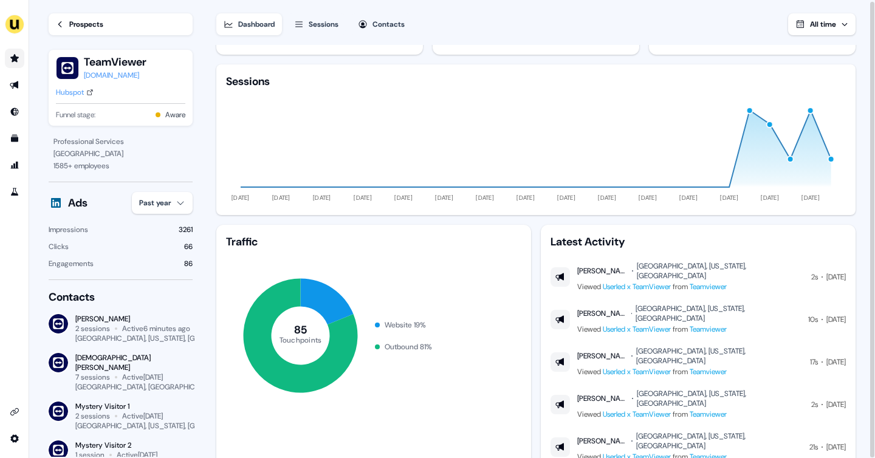 This screenshot has height=458, width=875. I want to click on div: 1585 + employees, so click(120, 166).